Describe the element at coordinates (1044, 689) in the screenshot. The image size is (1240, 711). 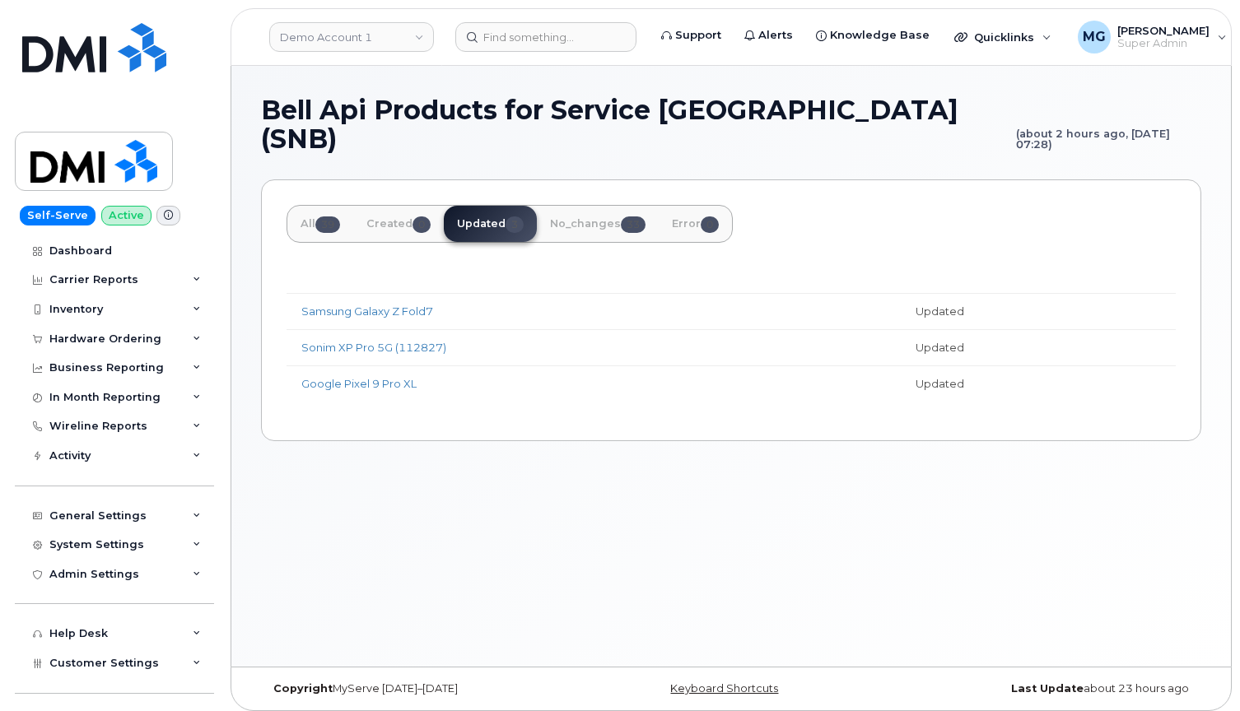
I see `div: about 23 hours ago` at that location.